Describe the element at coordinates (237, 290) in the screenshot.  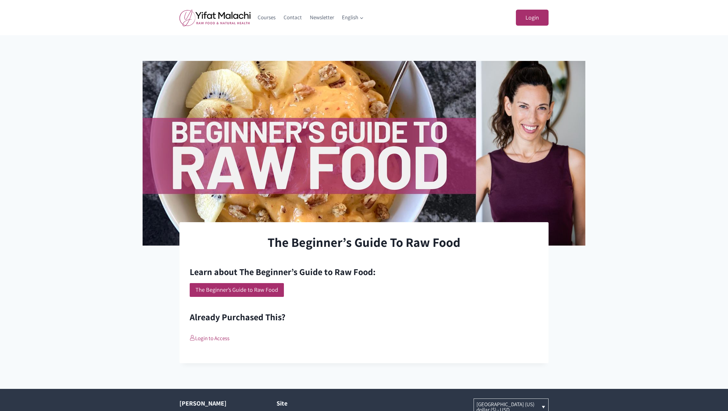
I see `a: The Beginner’s Guide to Raw Food` at that location.